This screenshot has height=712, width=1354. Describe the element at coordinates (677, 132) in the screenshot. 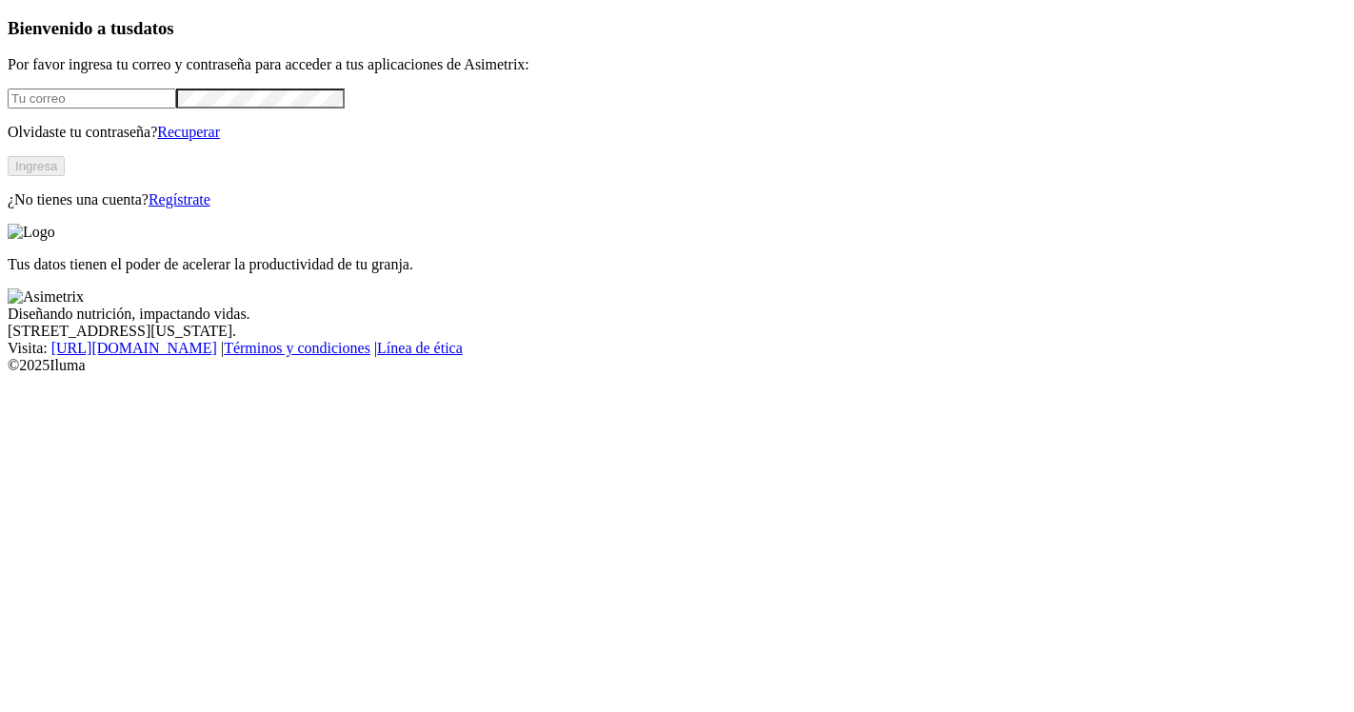

I see `p: Olvidaste tu contraseña?` at that location.